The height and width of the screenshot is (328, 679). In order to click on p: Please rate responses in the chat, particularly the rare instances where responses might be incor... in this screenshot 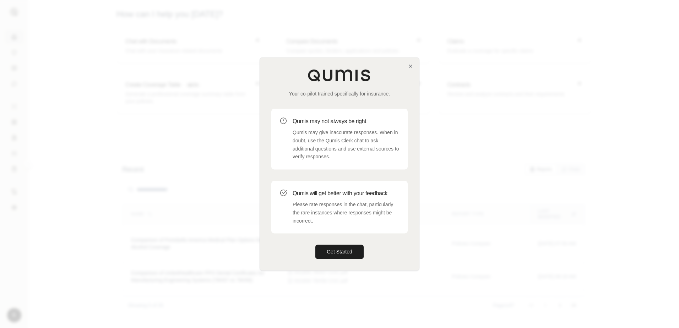, I will do `click(346, 213)`.